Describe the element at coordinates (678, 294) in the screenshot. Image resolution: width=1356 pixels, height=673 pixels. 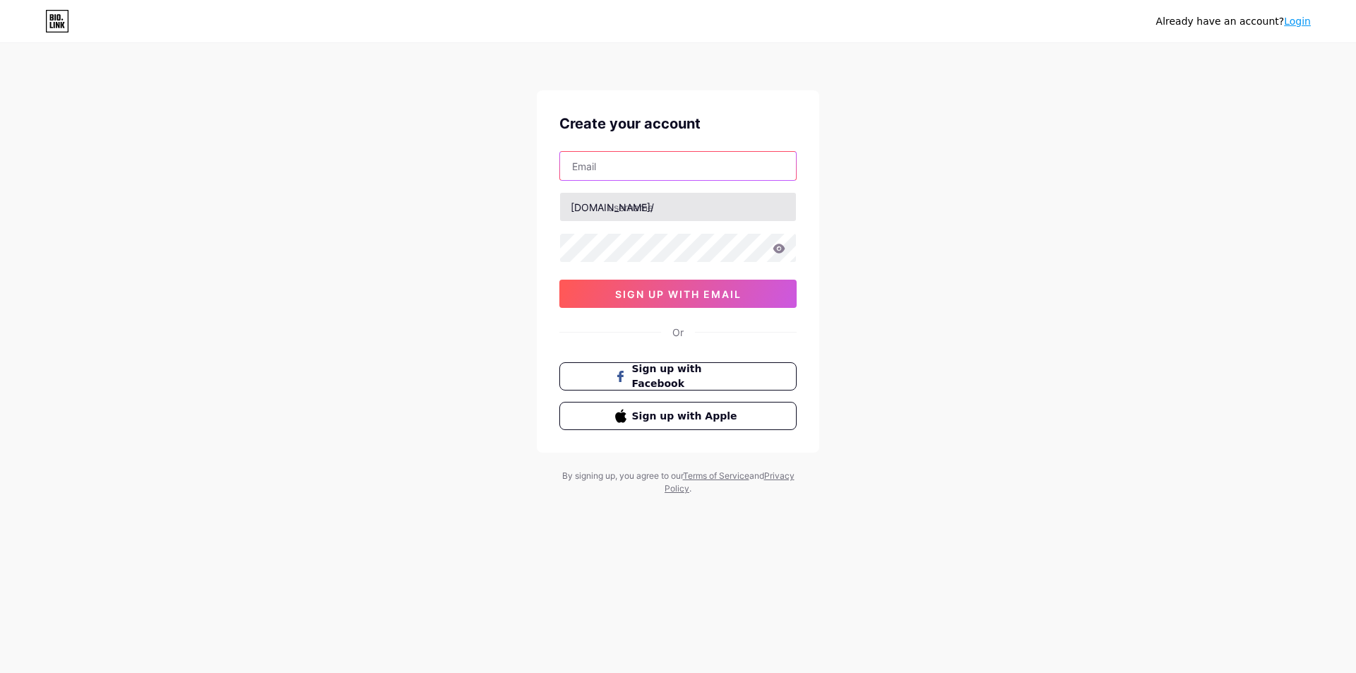
I see `button: sign up with email` at that location.